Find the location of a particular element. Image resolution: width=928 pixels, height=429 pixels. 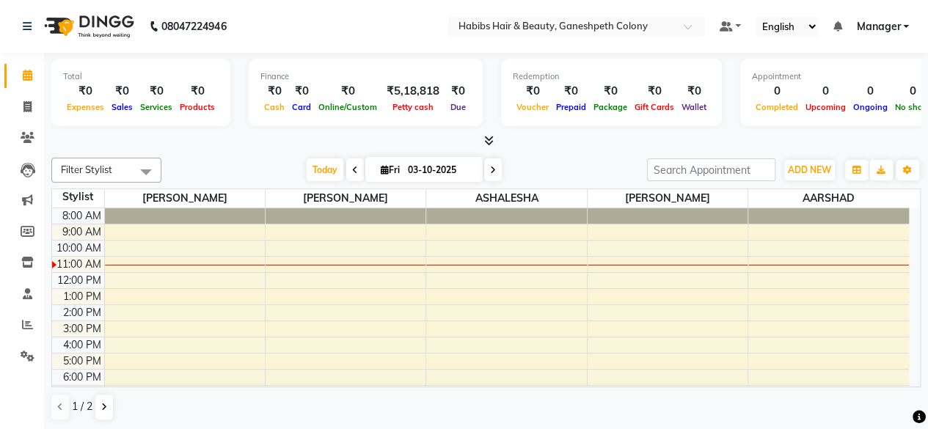

div: 4:00 PM is located at coordinates (82, 345).